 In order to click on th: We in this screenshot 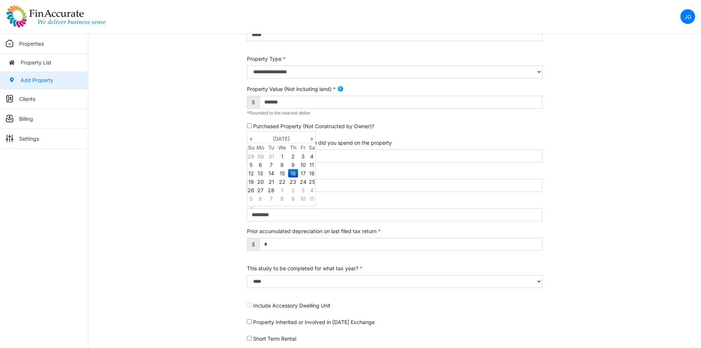, I will do `click(282, 147)`.